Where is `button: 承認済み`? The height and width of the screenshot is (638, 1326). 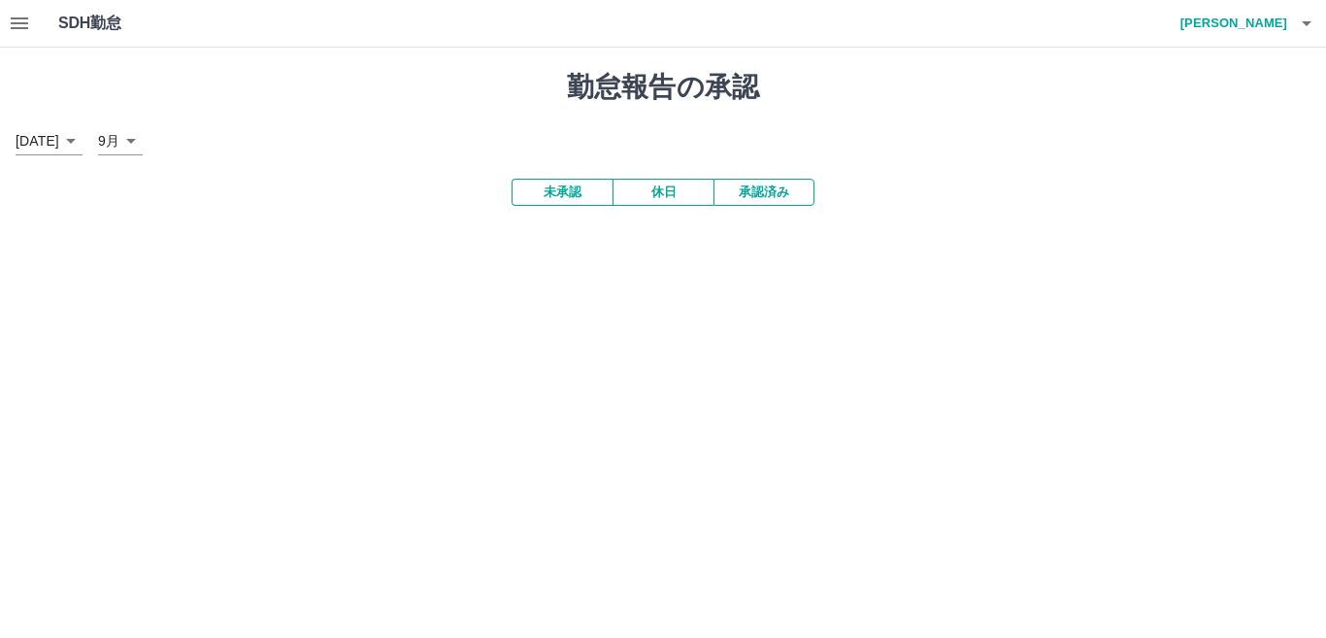
button: 承認済み is located at coordinates (764, 192).